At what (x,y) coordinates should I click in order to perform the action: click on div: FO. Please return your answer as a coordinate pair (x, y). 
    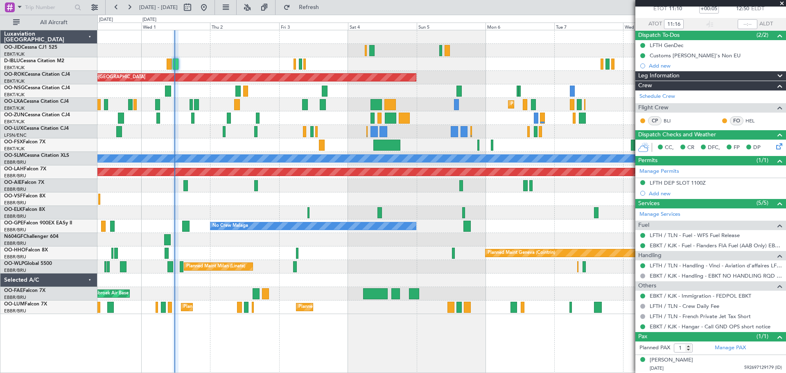
    Looking at the image, I should click on (736, 121).